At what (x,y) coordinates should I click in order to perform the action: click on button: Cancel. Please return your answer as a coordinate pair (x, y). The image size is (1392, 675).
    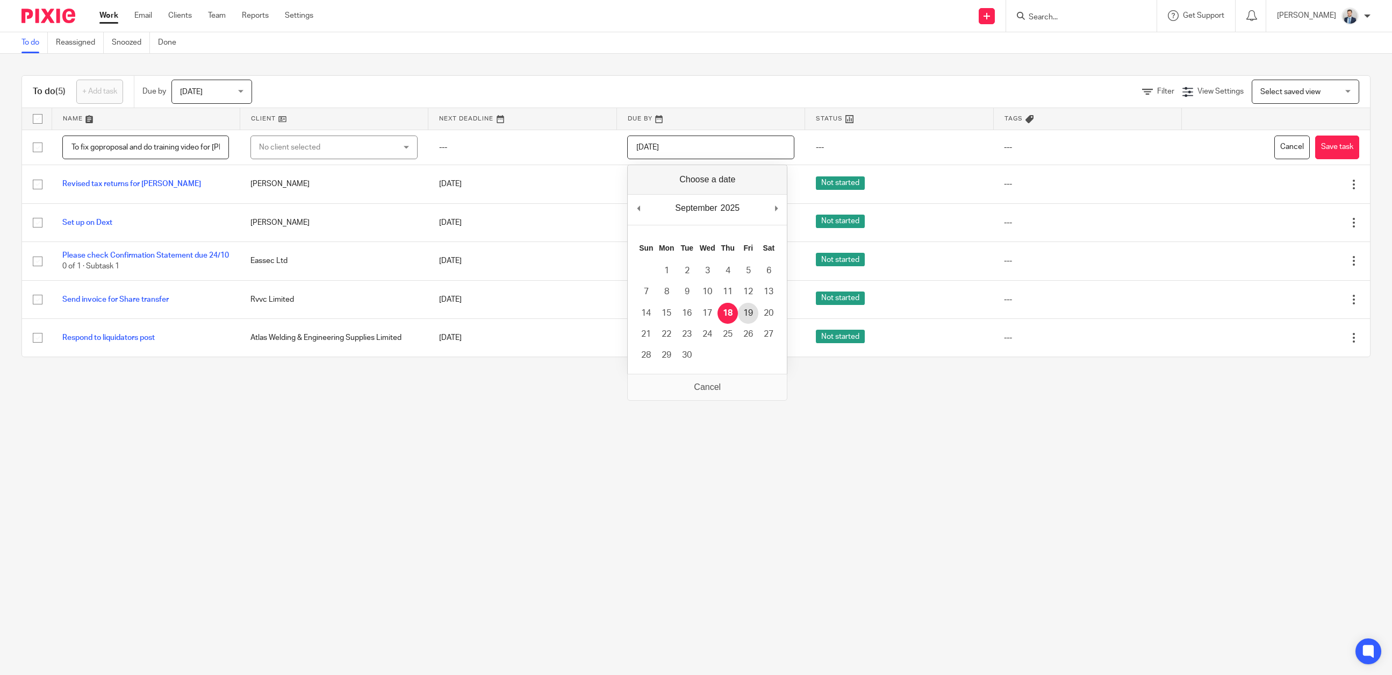
    Looking at the image, I should click on (1292, 147).